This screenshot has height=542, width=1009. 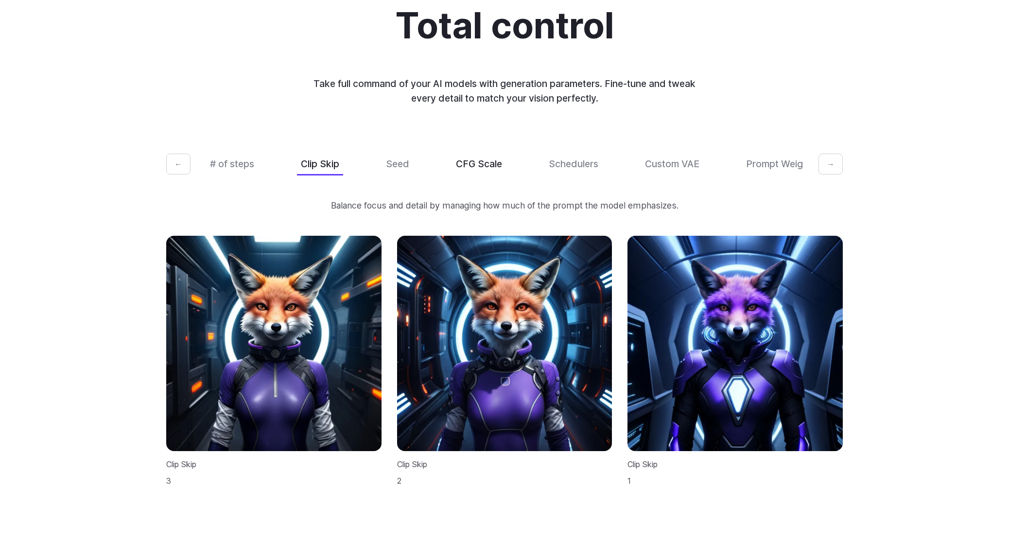 I want to click on button: Clip Skip, so click(x=320, y=164).